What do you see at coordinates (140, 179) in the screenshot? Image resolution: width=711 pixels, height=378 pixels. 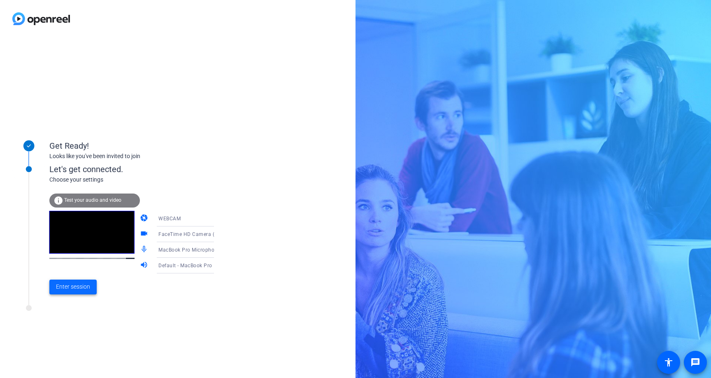 I see `div: Choose your settings` at bounding box center [140, 179].